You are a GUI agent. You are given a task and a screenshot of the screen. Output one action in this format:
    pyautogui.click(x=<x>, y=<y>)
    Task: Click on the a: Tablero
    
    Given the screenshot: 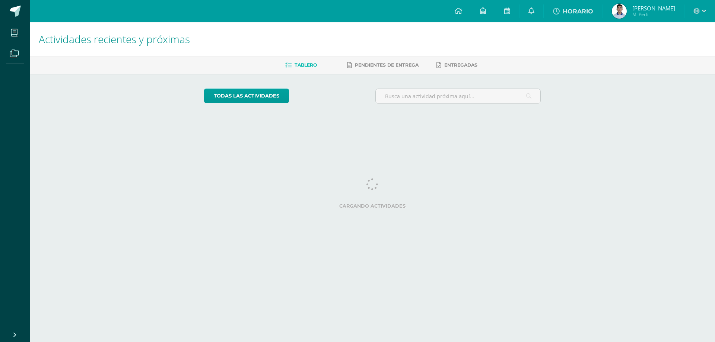 What is the action you would take?
    pyautogui.click(x=301, y=65)
    